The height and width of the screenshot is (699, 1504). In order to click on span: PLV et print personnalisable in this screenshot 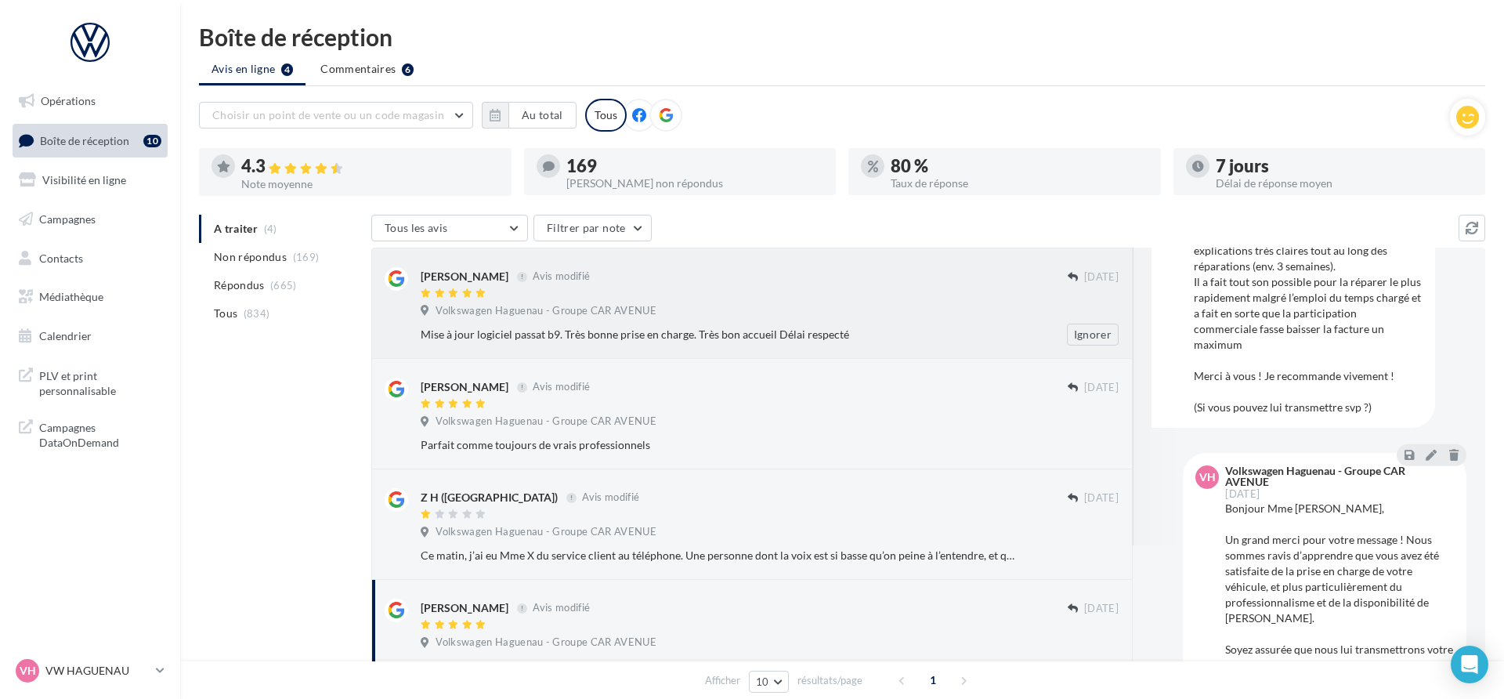, I will do `click(100, 381)`.